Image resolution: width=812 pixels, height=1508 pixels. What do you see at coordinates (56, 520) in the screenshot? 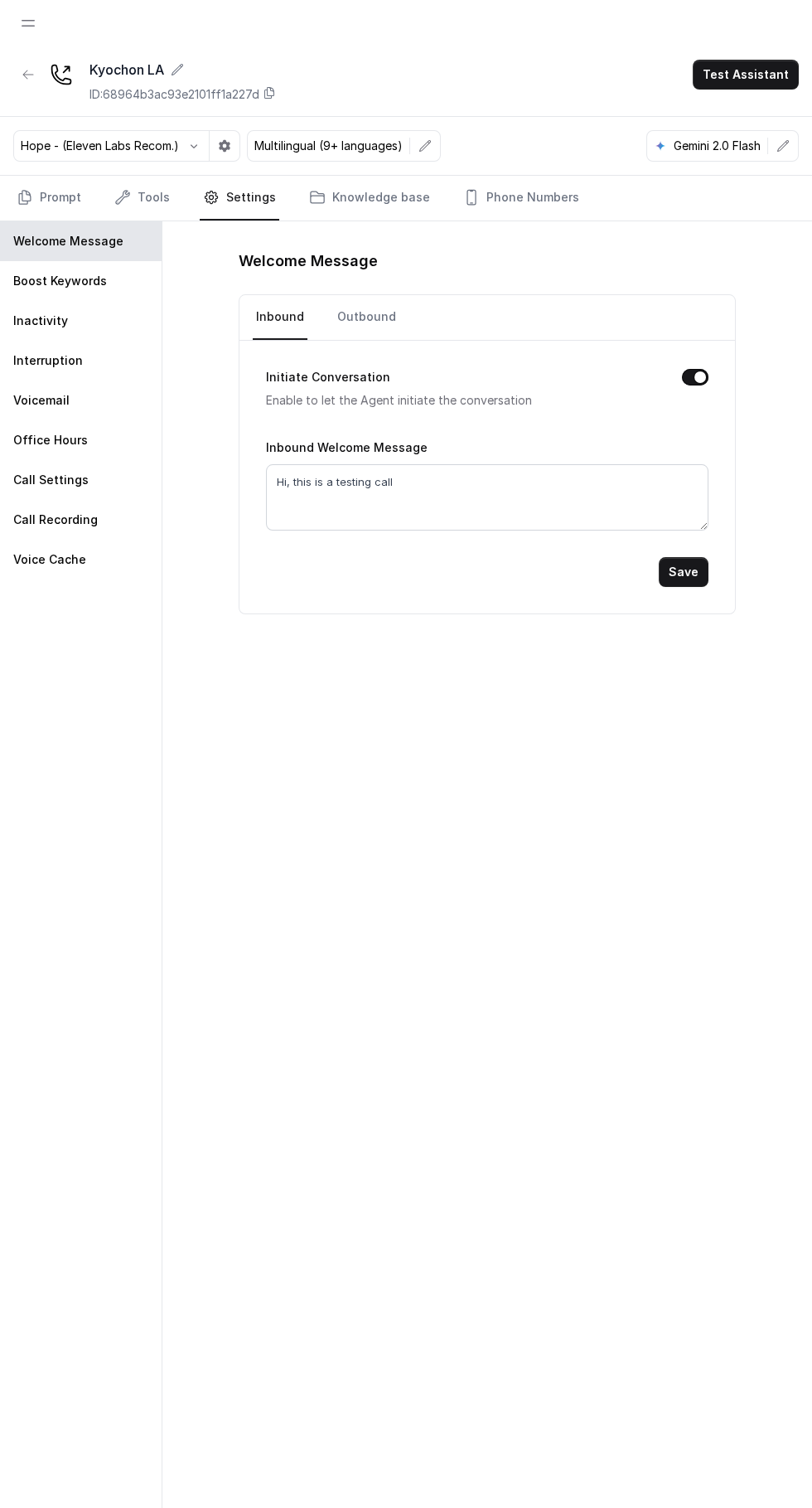
I see `p: Call Recording` at bounding box center [56, 520].